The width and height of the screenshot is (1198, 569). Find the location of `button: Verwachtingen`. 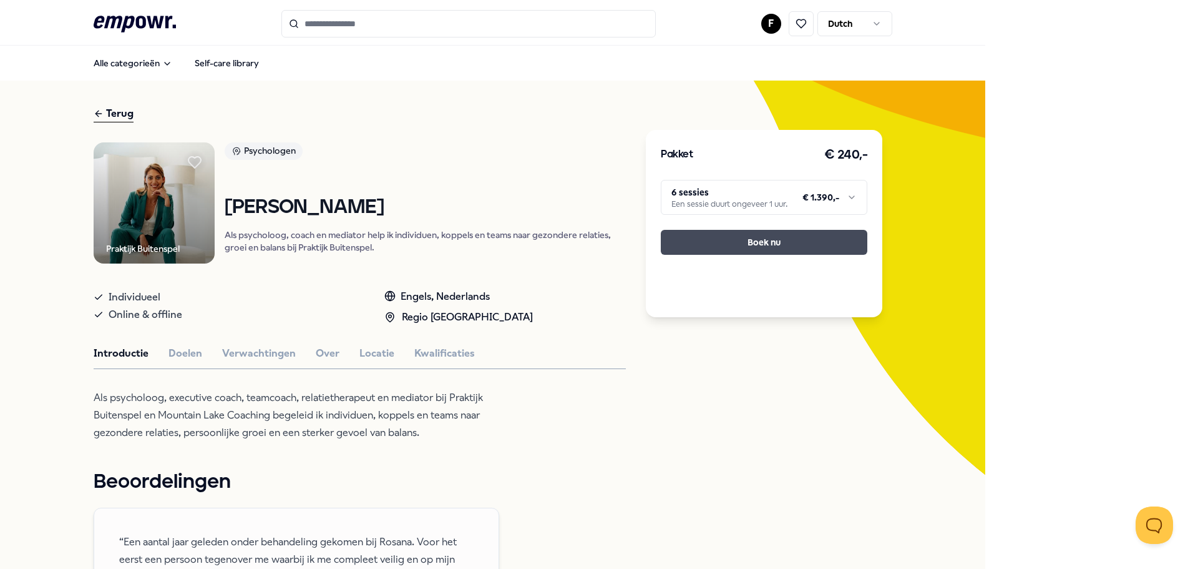

button: Verwachtingen is located at coordinates (259, 353).